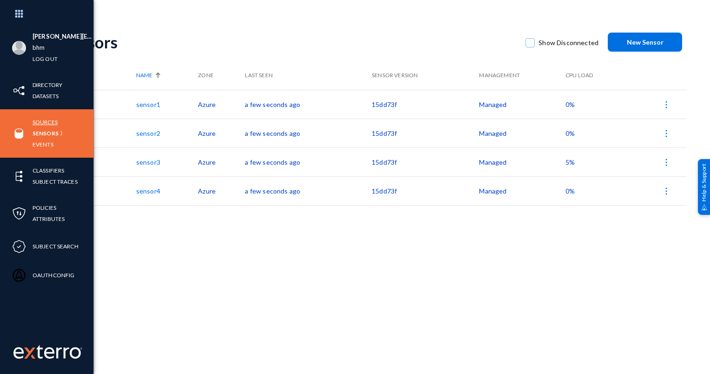 This screenshot has height=374, width=710. What do you see at coordinates (19, 275) in the screenshot?
I see `img: icon-oauth.svg` at bounding box center [19, 275].